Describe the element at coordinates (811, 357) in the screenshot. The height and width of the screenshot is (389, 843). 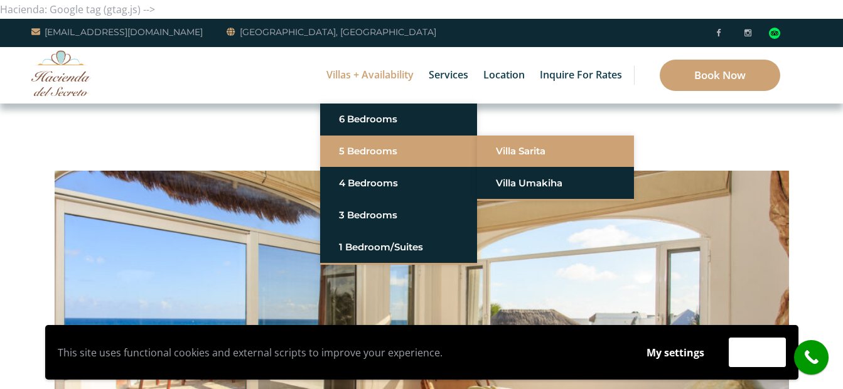
I see `i: call` at that location.